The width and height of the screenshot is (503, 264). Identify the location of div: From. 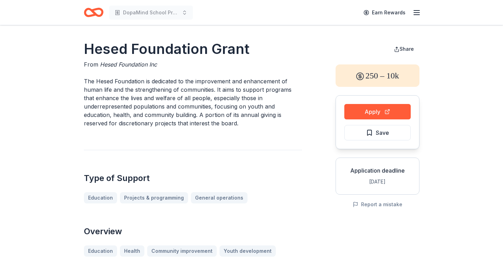
(193, 64).